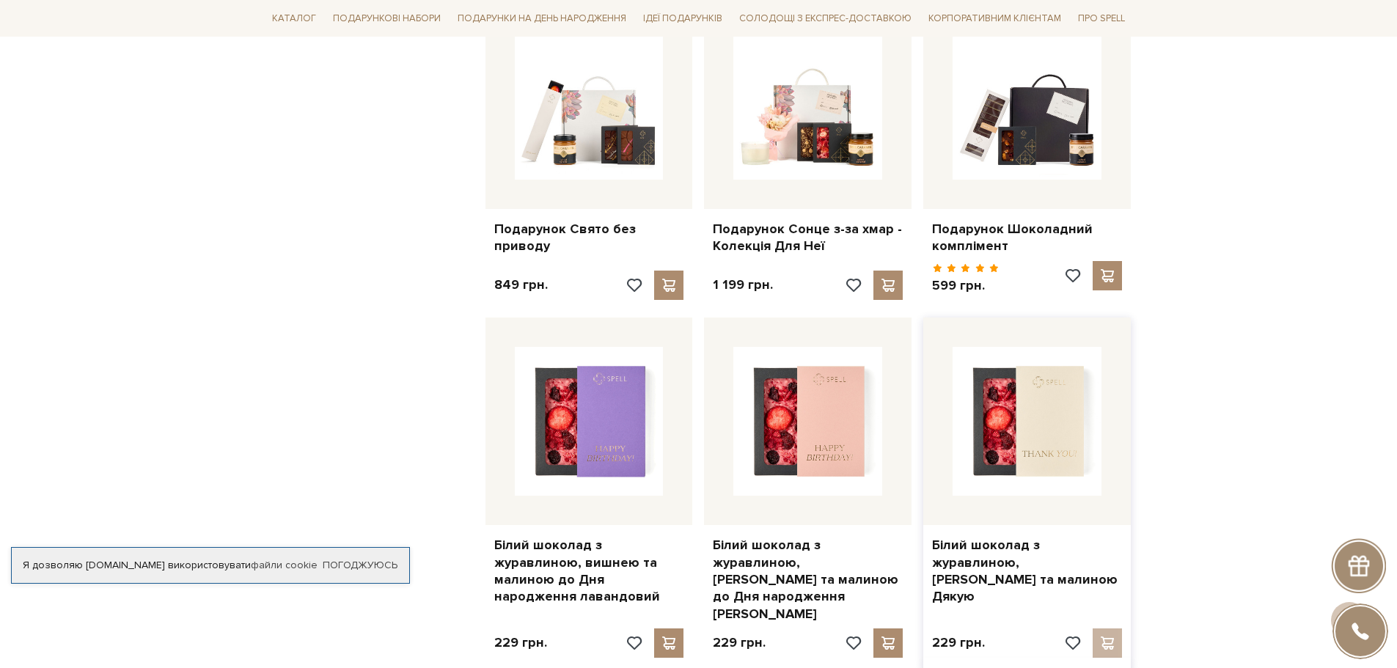  I want to click on p: 849 грн., so click(521, 285).